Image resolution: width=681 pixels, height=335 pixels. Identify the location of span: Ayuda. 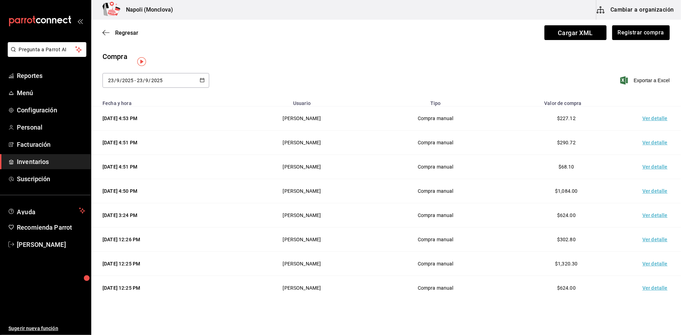
(46, 211).